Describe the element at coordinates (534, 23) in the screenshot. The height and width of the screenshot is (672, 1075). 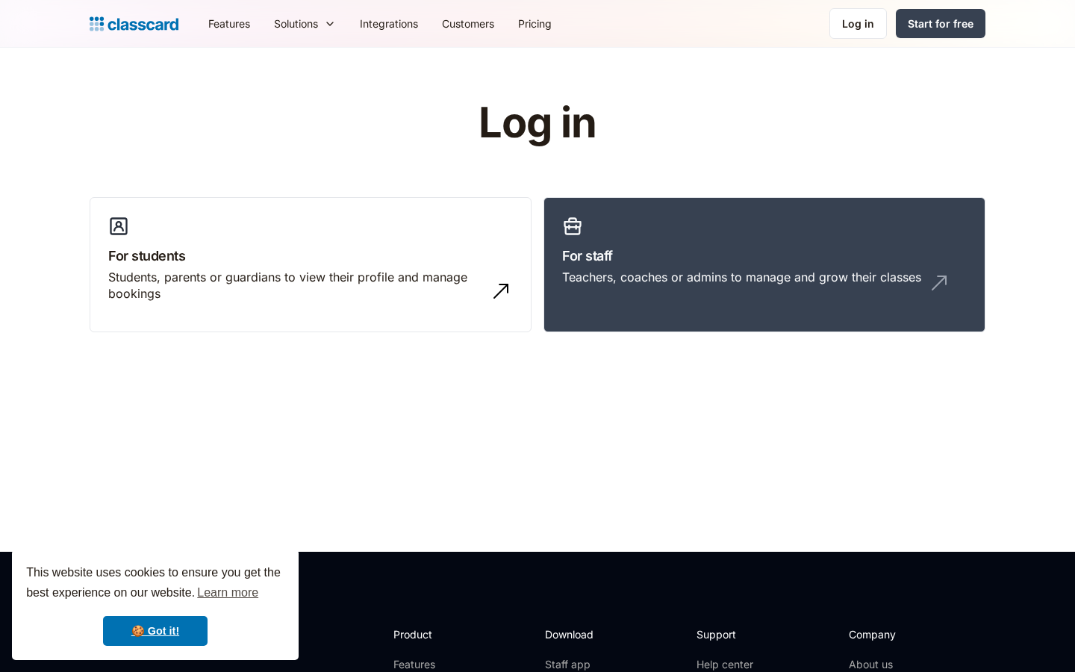
I see `a: Pricing` at that location.